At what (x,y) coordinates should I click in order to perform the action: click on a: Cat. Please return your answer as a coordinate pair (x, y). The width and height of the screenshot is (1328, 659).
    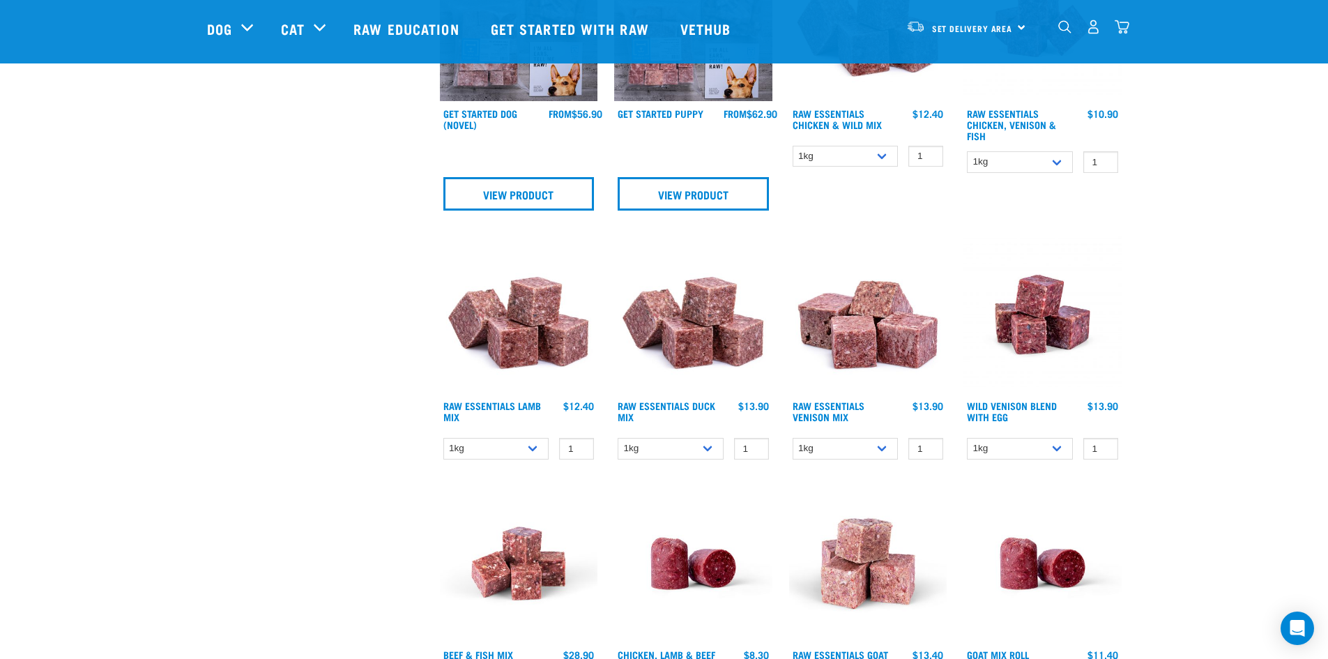
    Looking at the image, I should click on (293, 29).